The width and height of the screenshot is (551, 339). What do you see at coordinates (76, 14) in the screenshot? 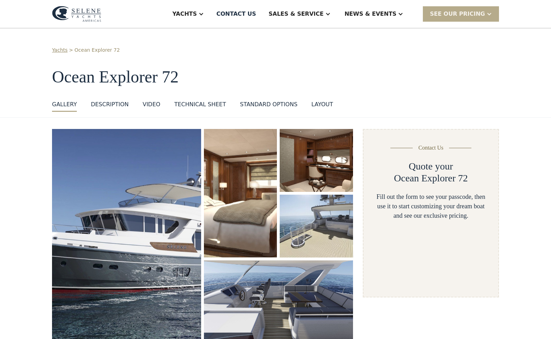
I see `img: logo` at bounding box center [76, 14].